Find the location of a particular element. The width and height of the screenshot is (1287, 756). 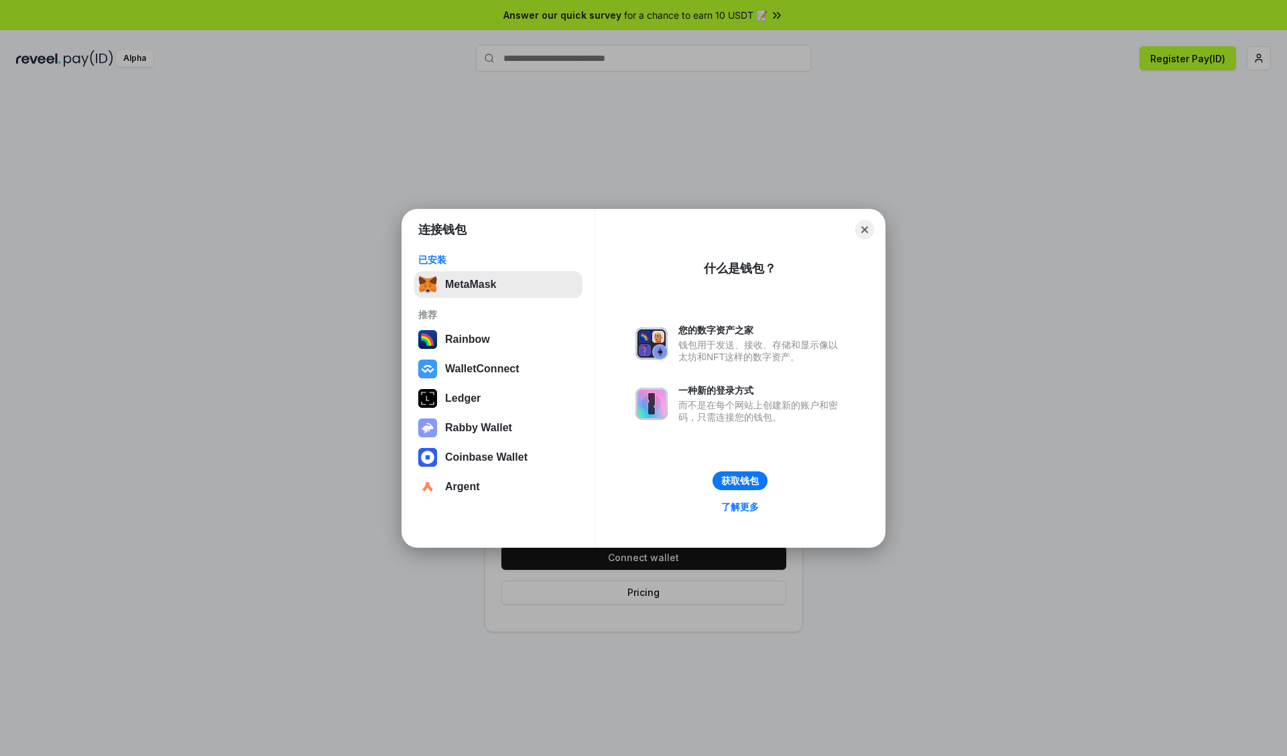

div: WalletConnect is located at coordinates (482, 369).